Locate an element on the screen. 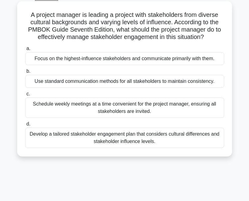 The width and height of the screenshot is (249, 201). span: d. is located at coordinates (28, 124).